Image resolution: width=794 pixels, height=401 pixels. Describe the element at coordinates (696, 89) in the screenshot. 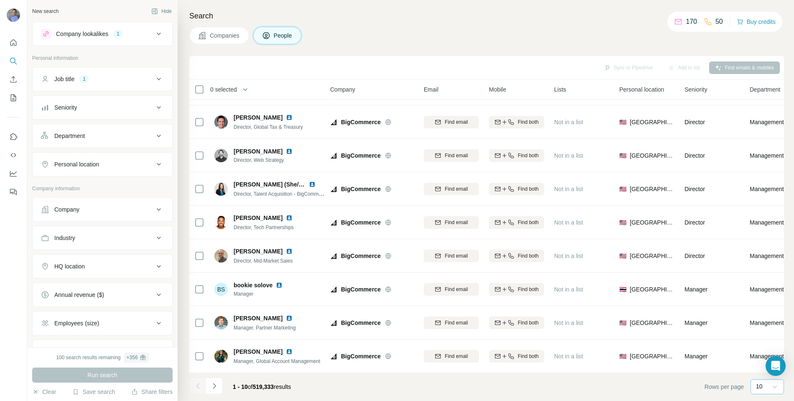

I see `span: Seniority` at that location.